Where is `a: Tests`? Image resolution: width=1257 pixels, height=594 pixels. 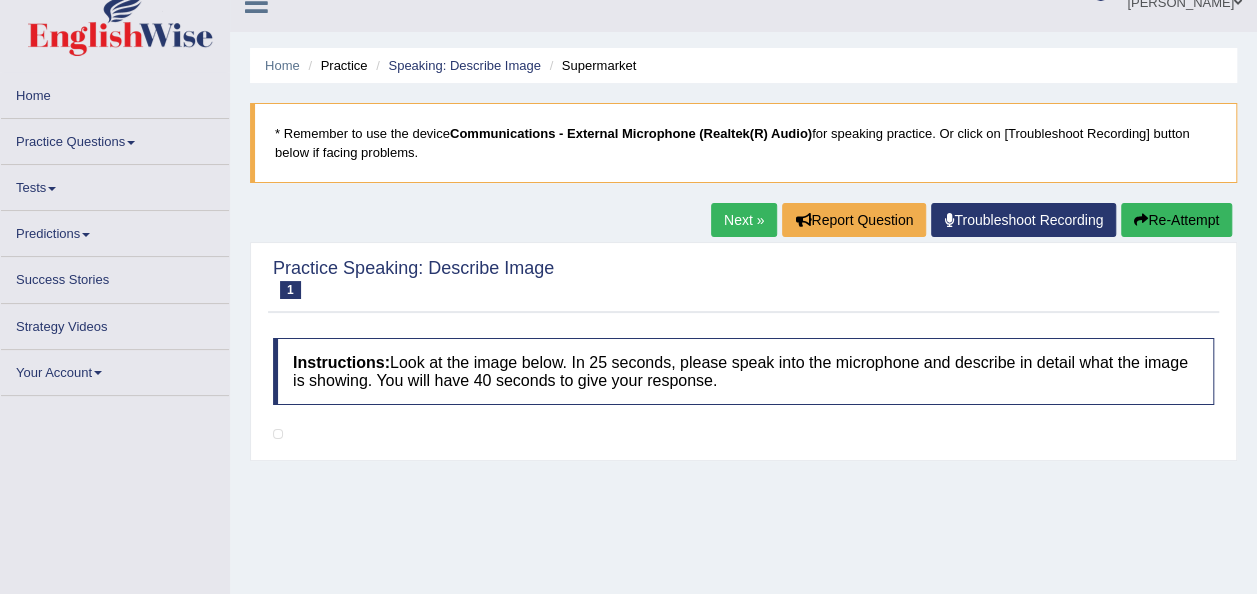
a: Tests is located at coordinates (115, 184).